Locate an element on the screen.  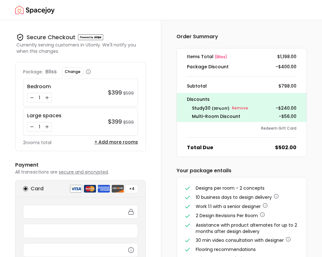
img: american express is located at coordinates (104, 189).